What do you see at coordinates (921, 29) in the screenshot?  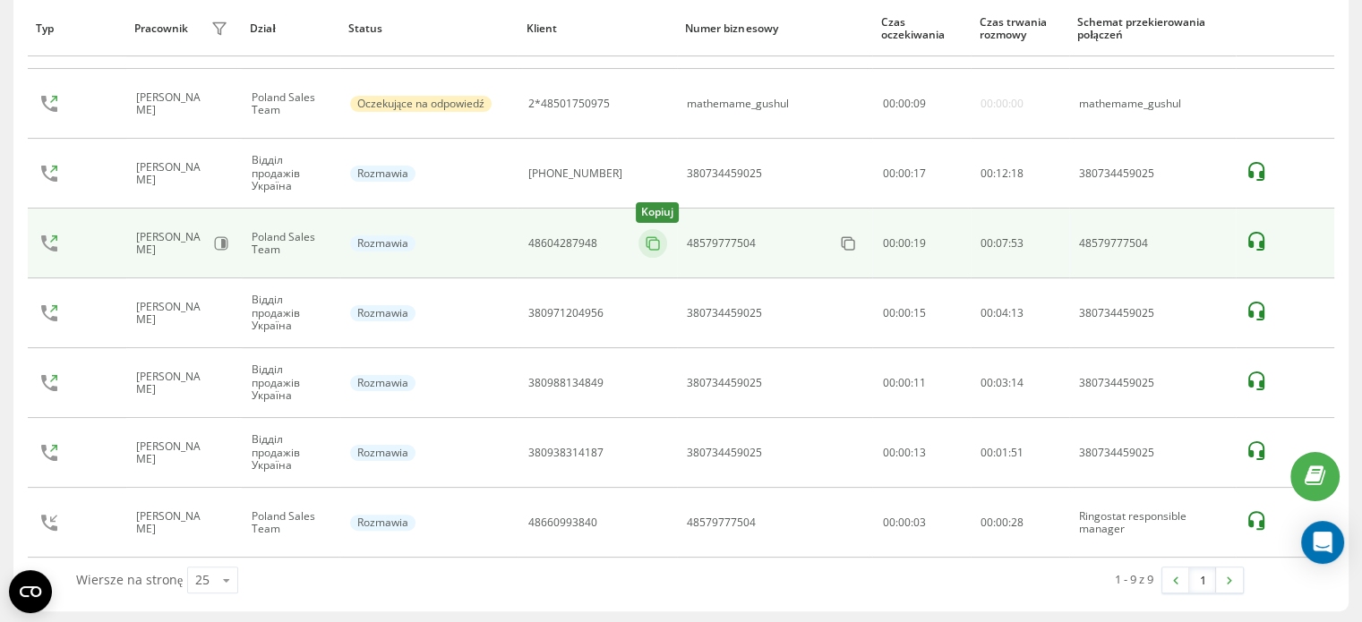 I see `div: Czas oczekiwania` at bounding box center [921, 29].